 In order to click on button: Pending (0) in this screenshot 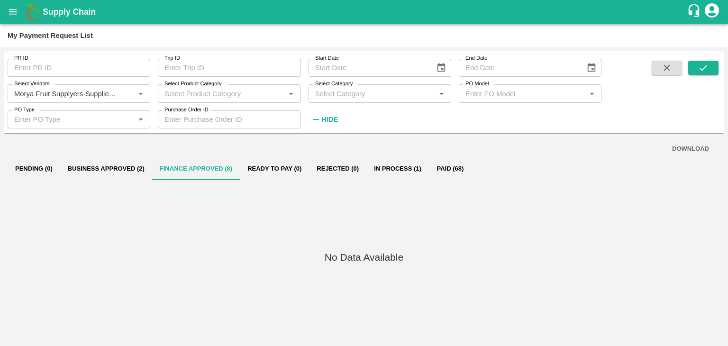, I will do `click(34, 169)`.